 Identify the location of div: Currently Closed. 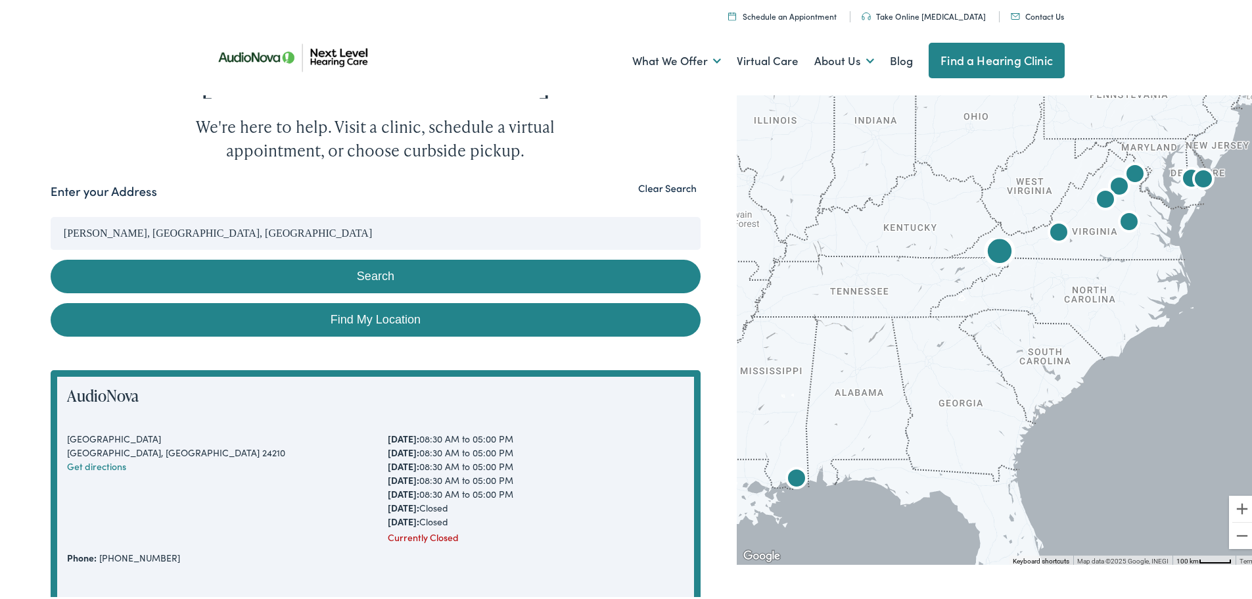
(536, 534).